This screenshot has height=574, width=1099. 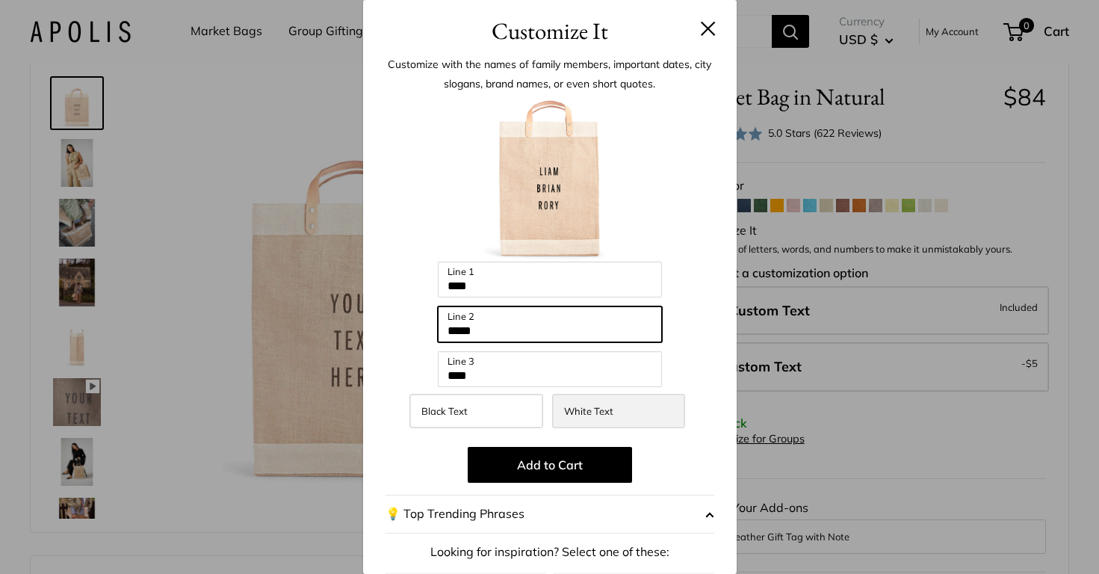 What do you see at coordinates (550, 465) in the screenshot?
I see `button: Add to Cart` at bounding box center [550, 465].